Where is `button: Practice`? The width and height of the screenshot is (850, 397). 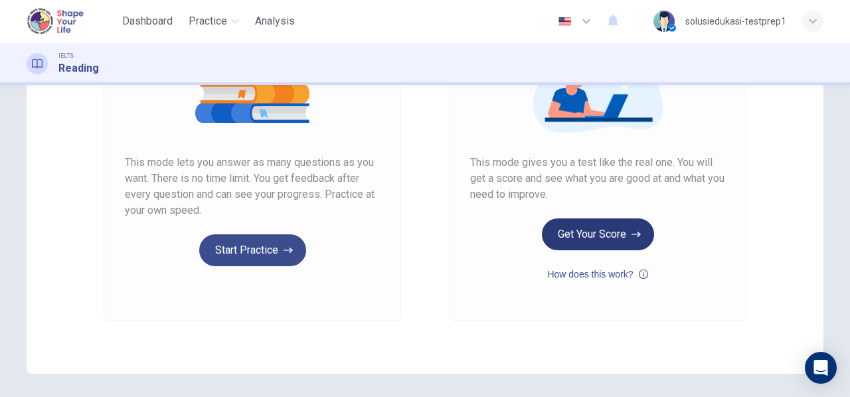
button: Practice is located at coordinates (214, 21).